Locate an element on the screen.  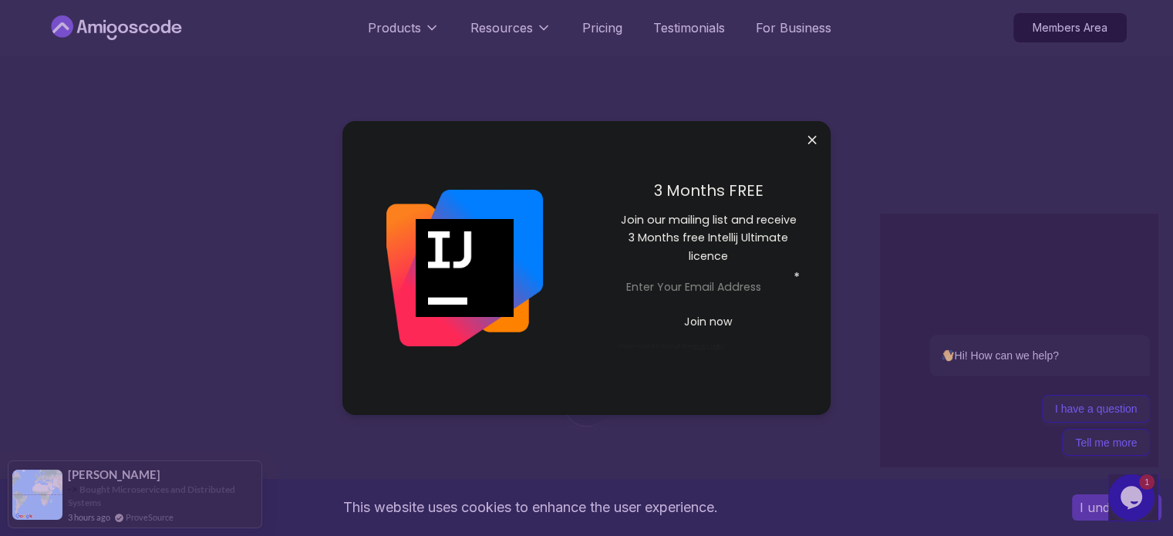
a: Testimonials is located at coordinates (689, 28).